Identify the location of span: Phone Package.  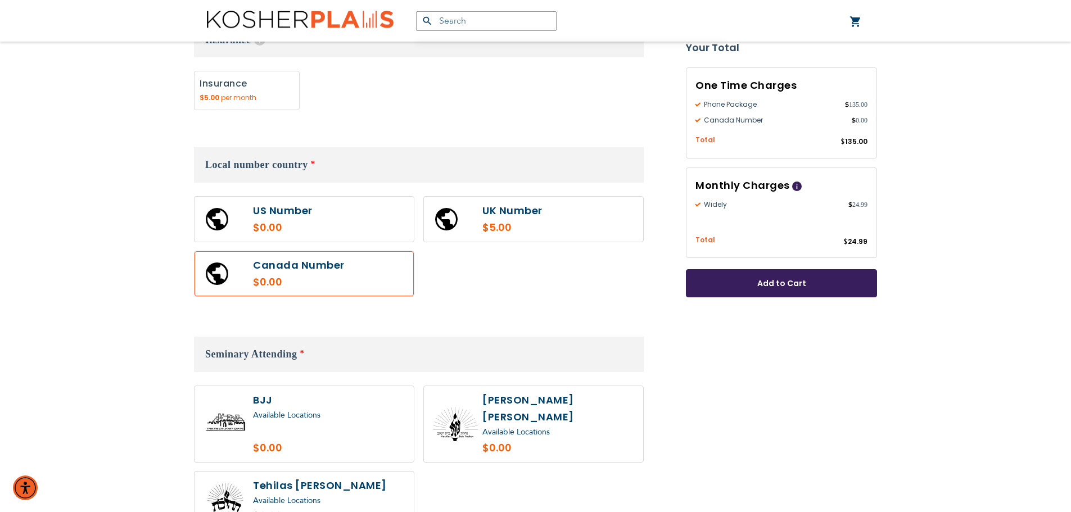
(770, 105).